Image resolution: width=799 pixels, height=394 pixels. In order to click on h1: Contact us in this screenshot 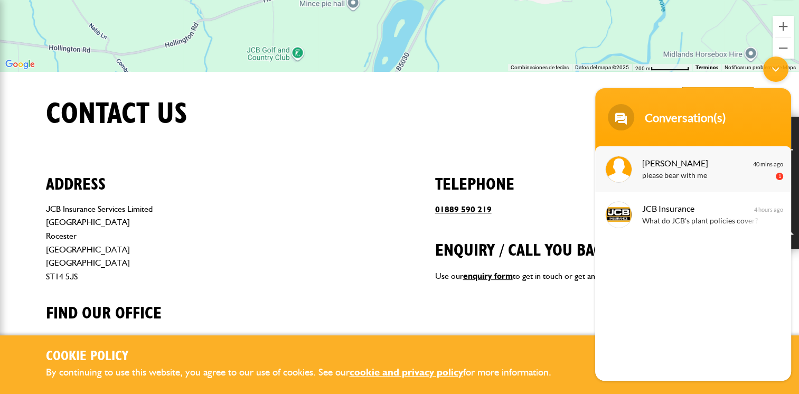, I will do `click(117, 114)`.